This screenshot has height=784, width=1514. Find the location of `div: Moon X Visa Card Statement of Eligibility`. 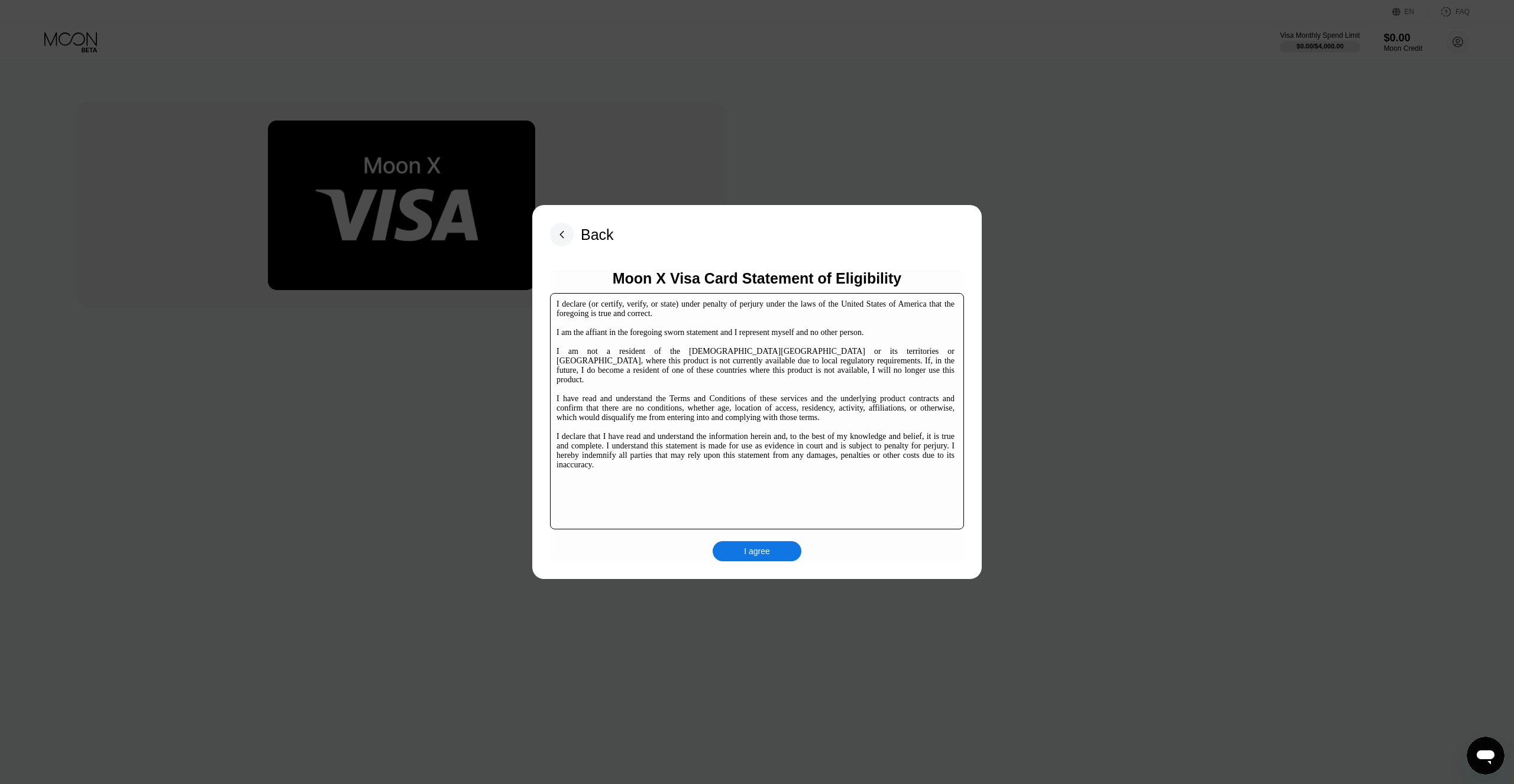

div: Moon X Visa Card Statement of Eligibility is located at coordinates (757, 278).